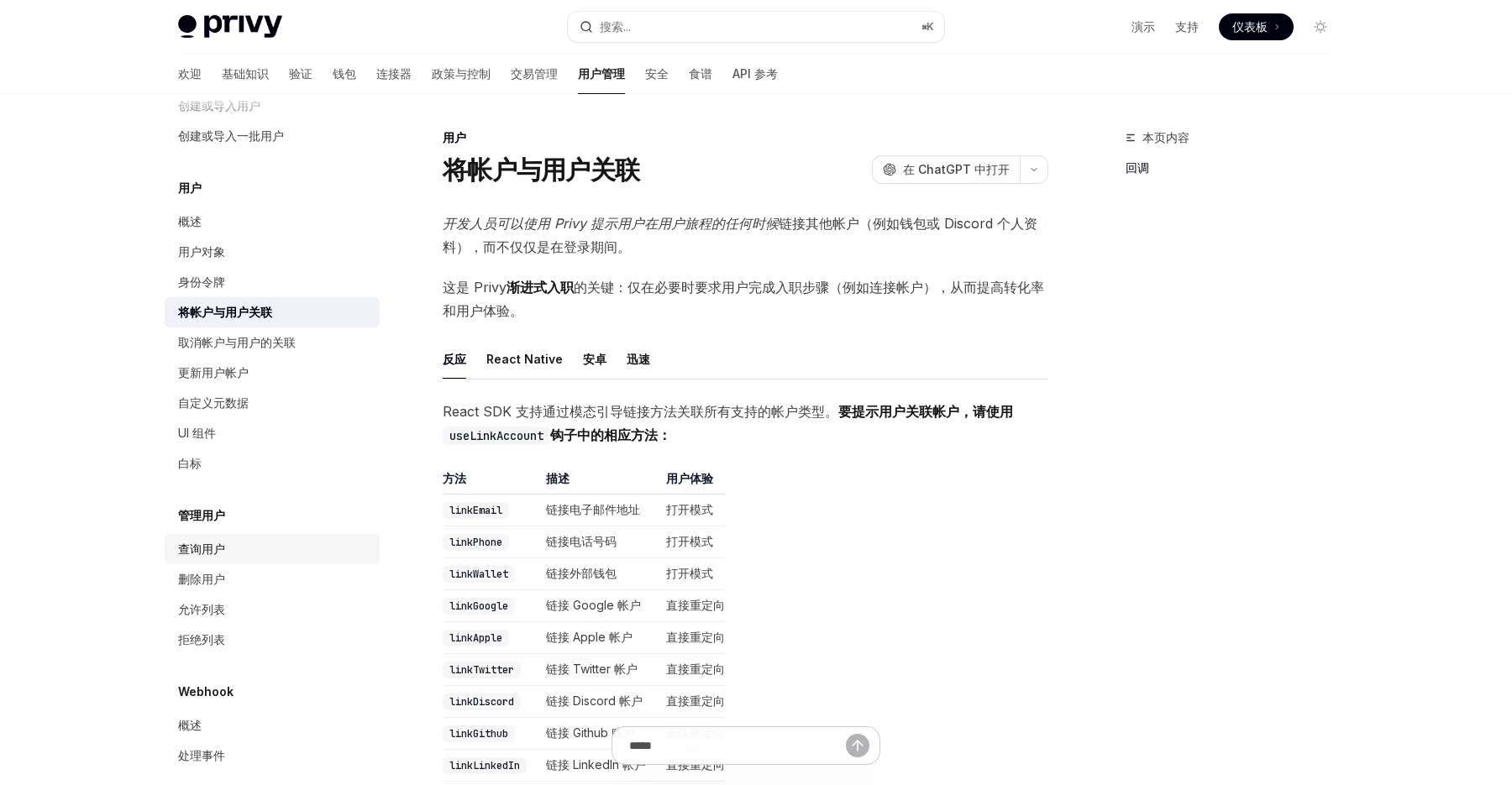  What do you see at coordinates (946, 169) in the screenshot?
I see `button: 在 ChatGPT 中打开` at bounding box center [946, 169].